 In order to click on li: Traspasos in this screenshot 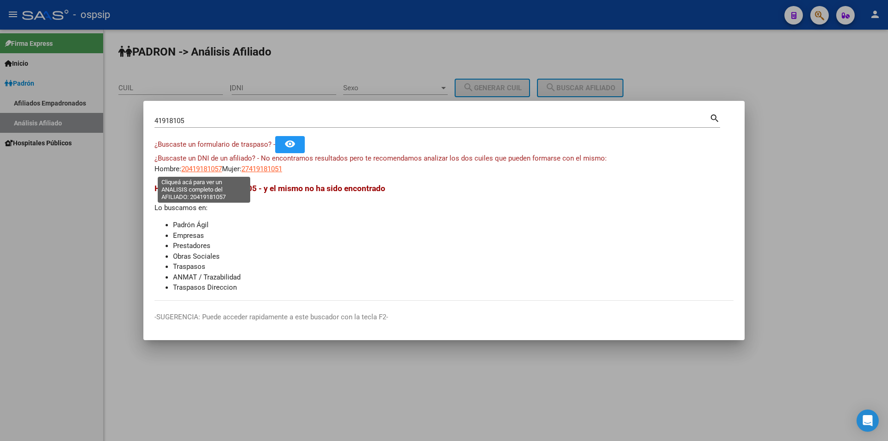, I will do `click(453, 266)`.